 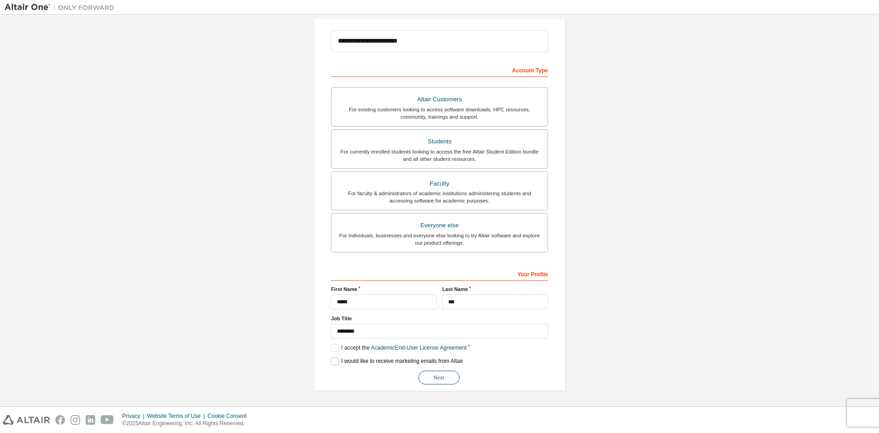 I want to click on img: facebook.svg, so click(x=60, y=419).